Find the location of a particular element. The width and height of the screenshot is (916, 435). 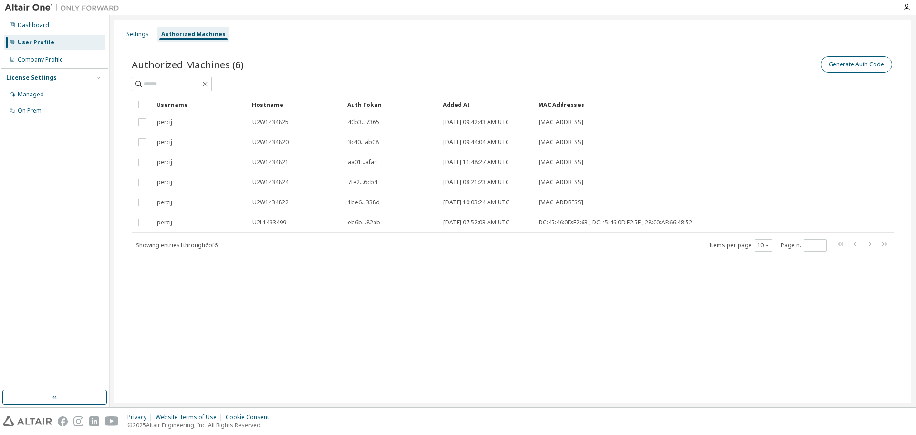

img: linkedin.svg is located at coordinates (94, 421).